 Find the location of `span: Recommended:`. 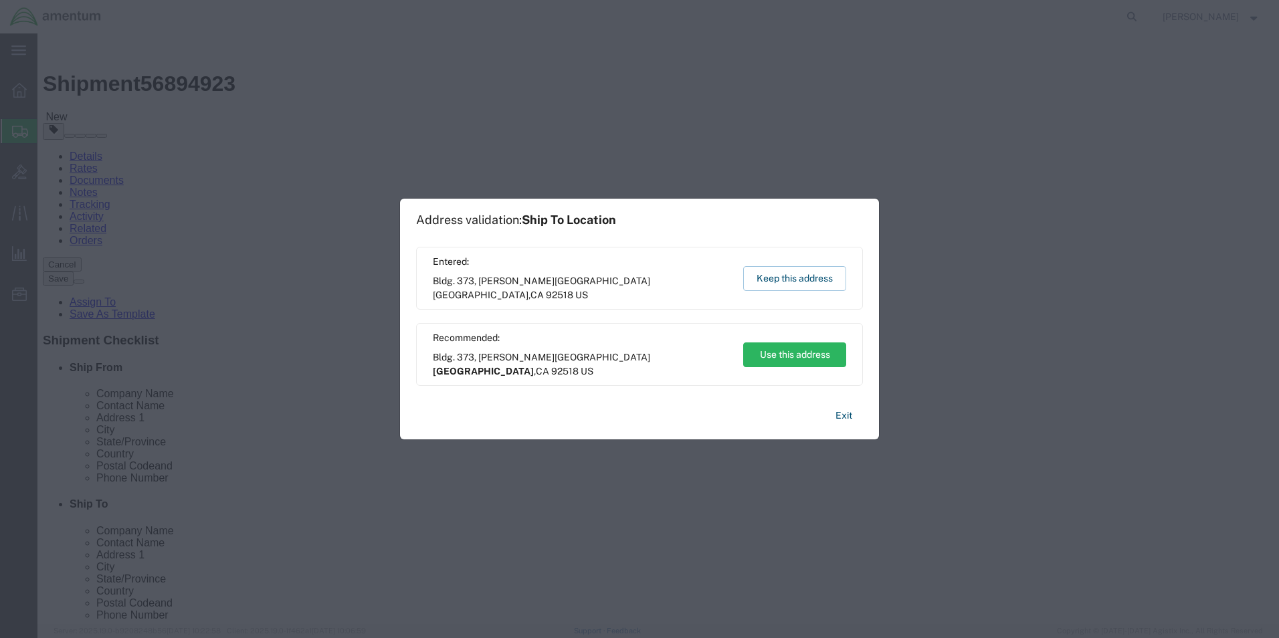

span: Recommended: is located at coordinates (581, 338).